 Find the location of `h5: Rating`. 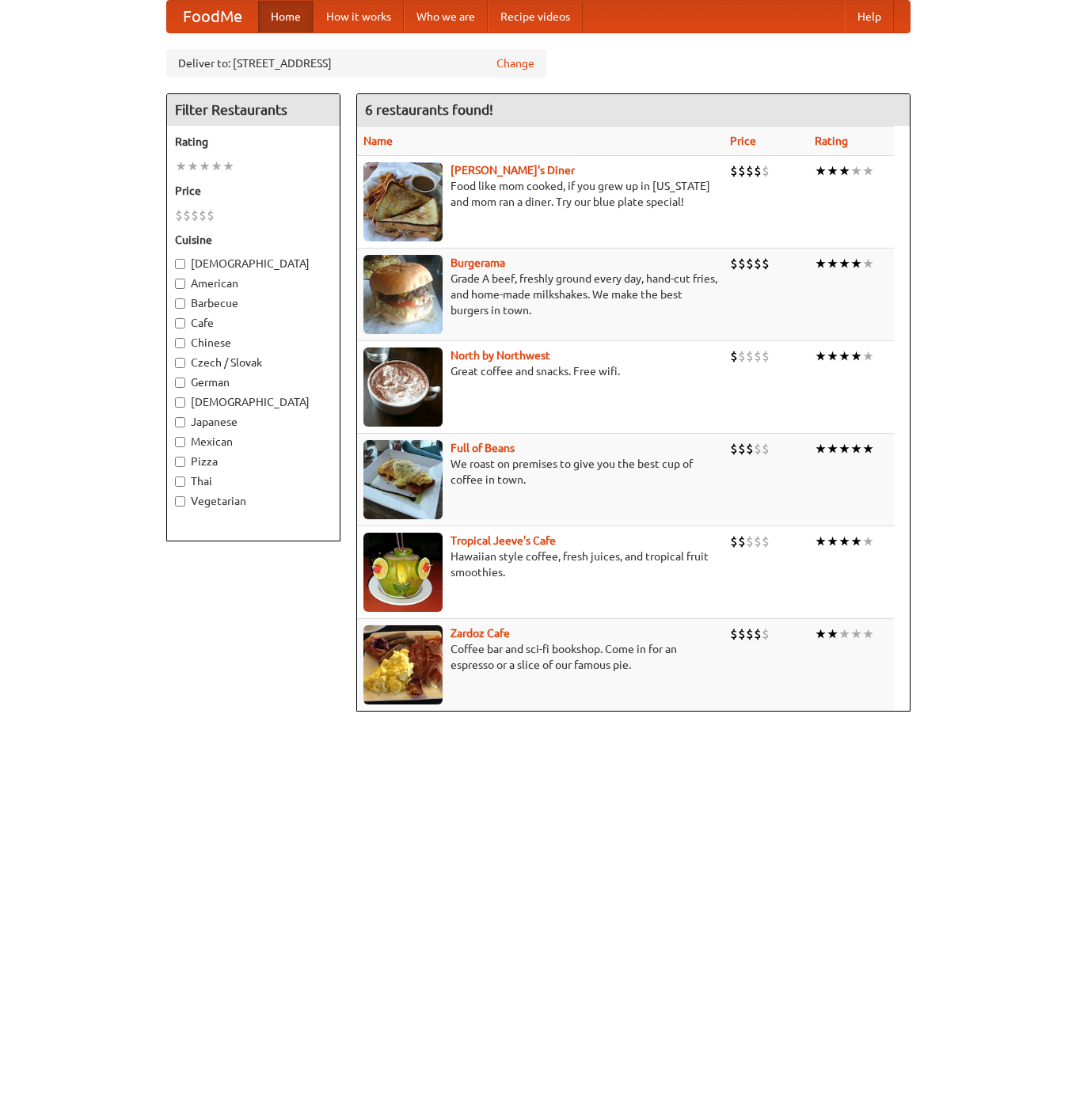

h5: Rating is located at coordinates (253, 141).